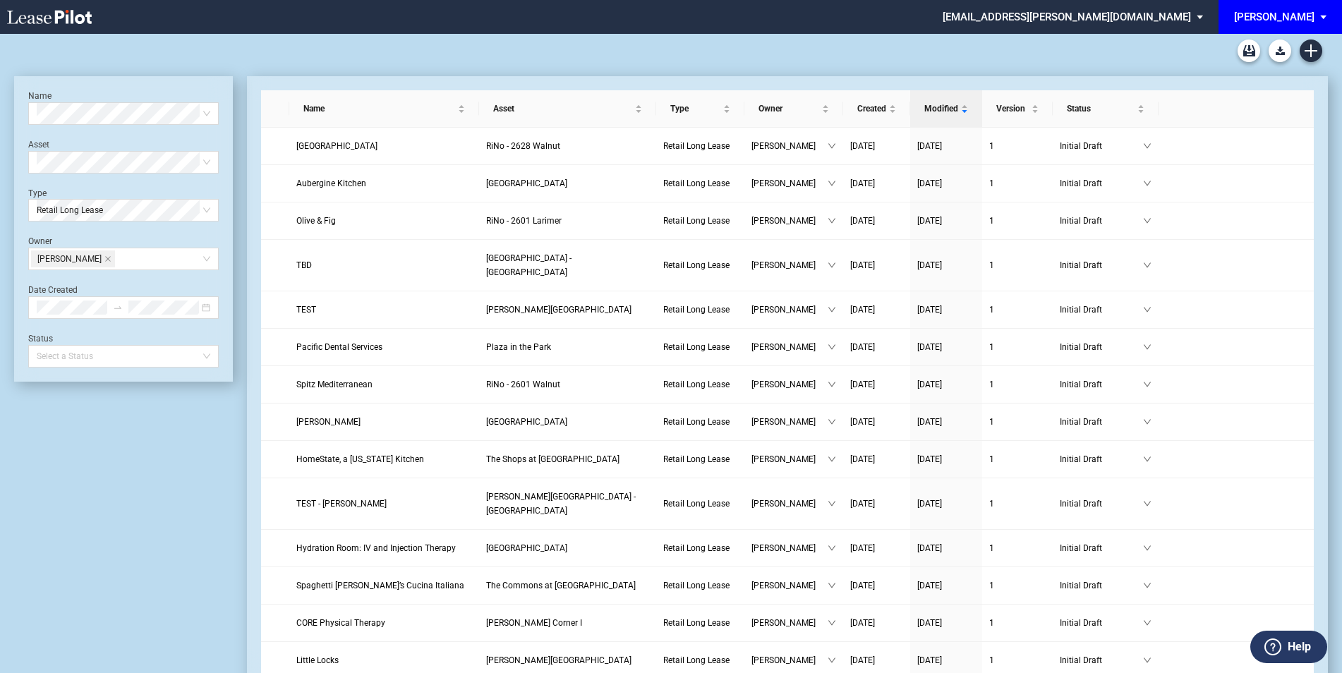 This screenshot has height=673, width=1342. Describe the element at coordinates (527, 422) in the screenshot. I see `span: Preston Royal - East` at that location.